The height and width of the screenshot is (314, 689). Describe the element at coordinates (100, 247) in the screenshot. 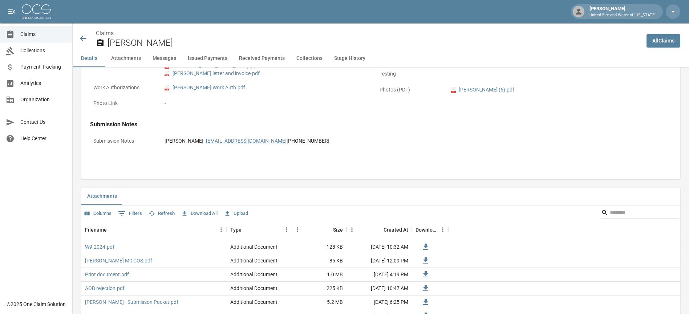

I see `a: W9-2024.pdf` at that location.